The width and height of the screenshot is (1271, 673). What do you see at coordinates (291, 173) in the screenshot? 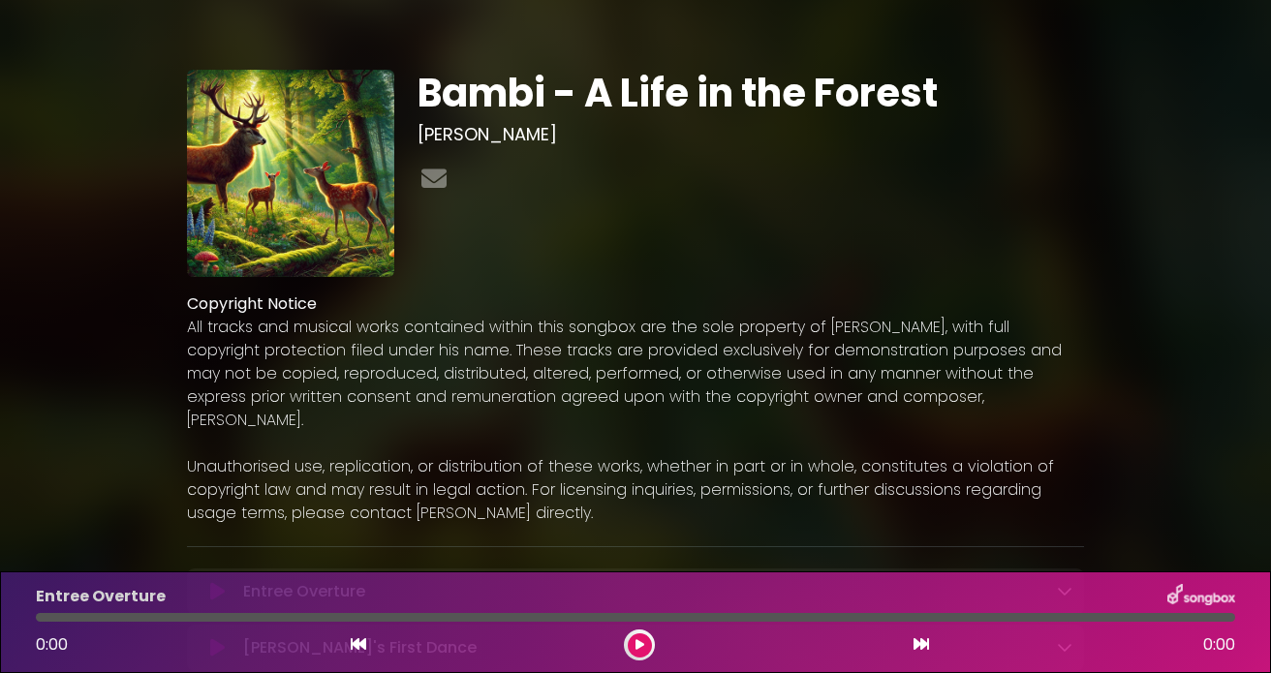
I see `img: EvbfohkOQbSMZIVMbkAt` at bounding box center [291, 173].